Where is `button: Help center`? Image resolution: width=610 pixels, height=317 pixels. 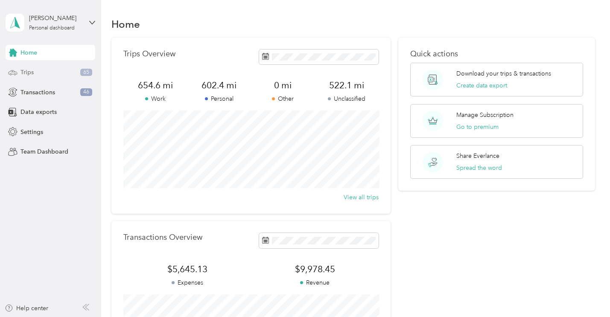
button: Help center is located at coordinates (26, 308).